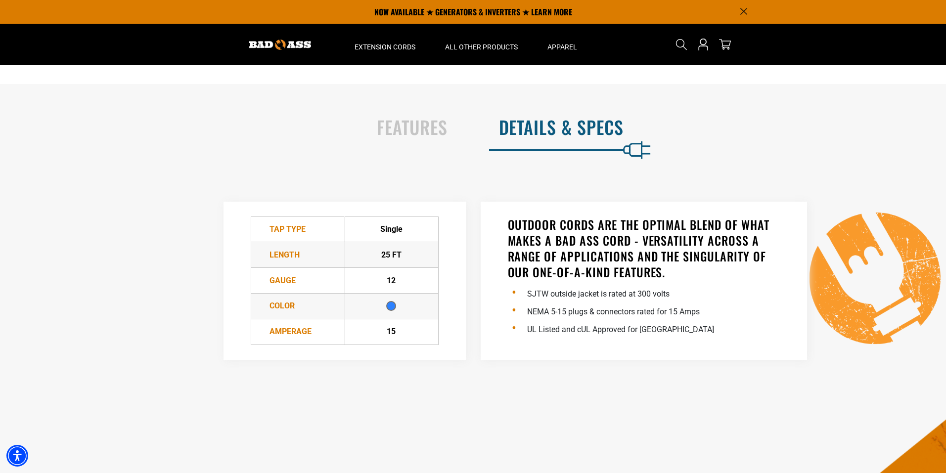 Image resolution: width=946 pixels, height=473 pixels. What do you see at coordinates (644, 248) in the screenshot?
I see `h3: Outdoor cords are the optimal blend of what makes a Bad Ass cord - versatility across a range of ...` at bounding box center [644, 248].